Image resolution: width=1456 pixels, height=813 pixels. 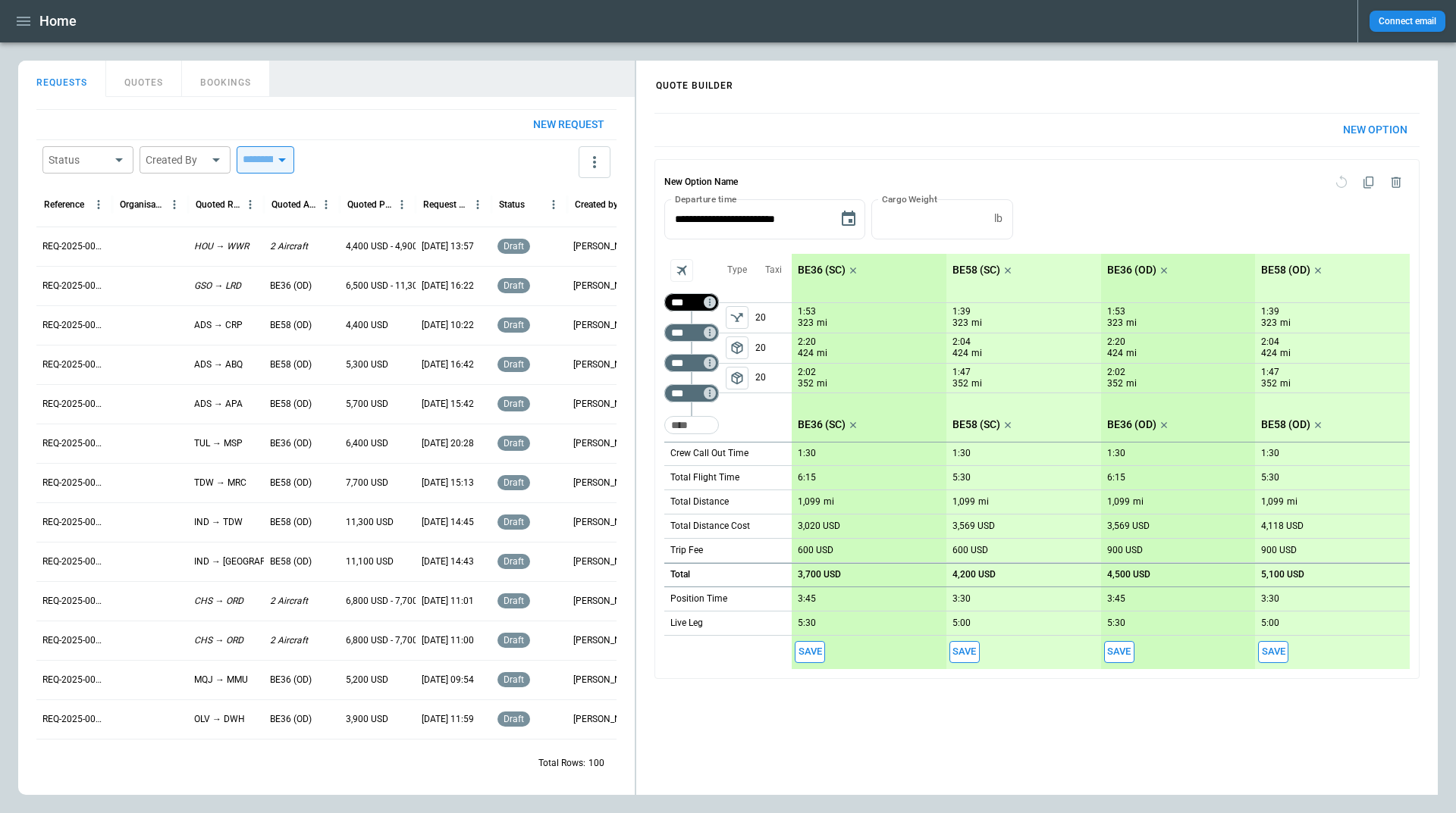 What do you see at coordinates (562, 763) in the screenshot?
I see `p: Total Rows:` at bounding box center [562, 763].